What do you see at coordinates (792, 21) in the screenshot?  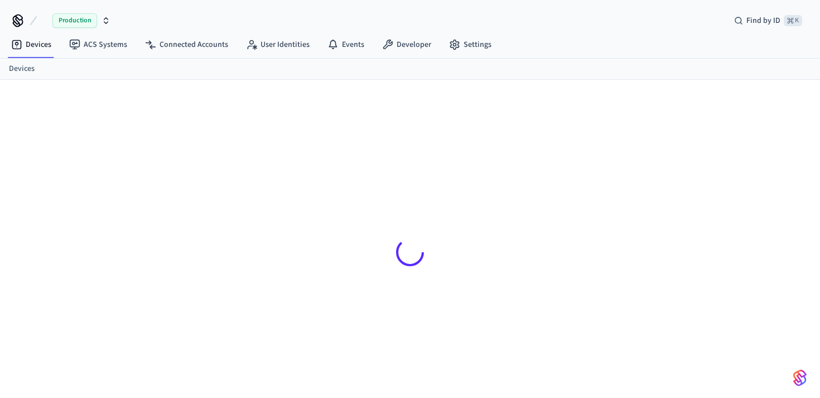 I see `span: ⌘ K` at bounding box center [792, 21].